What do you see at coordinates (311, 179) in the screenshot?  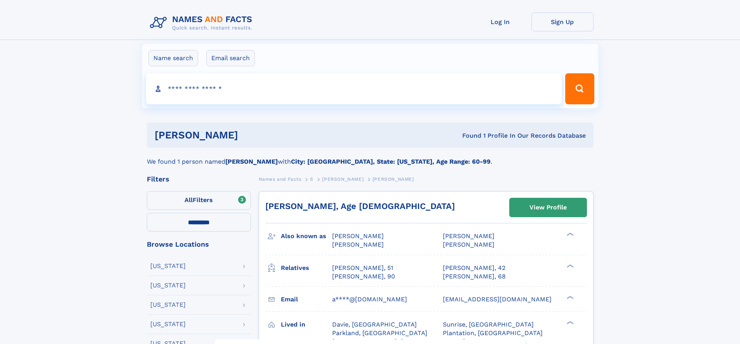 I see `a: S` at bounding box center [311, 179].